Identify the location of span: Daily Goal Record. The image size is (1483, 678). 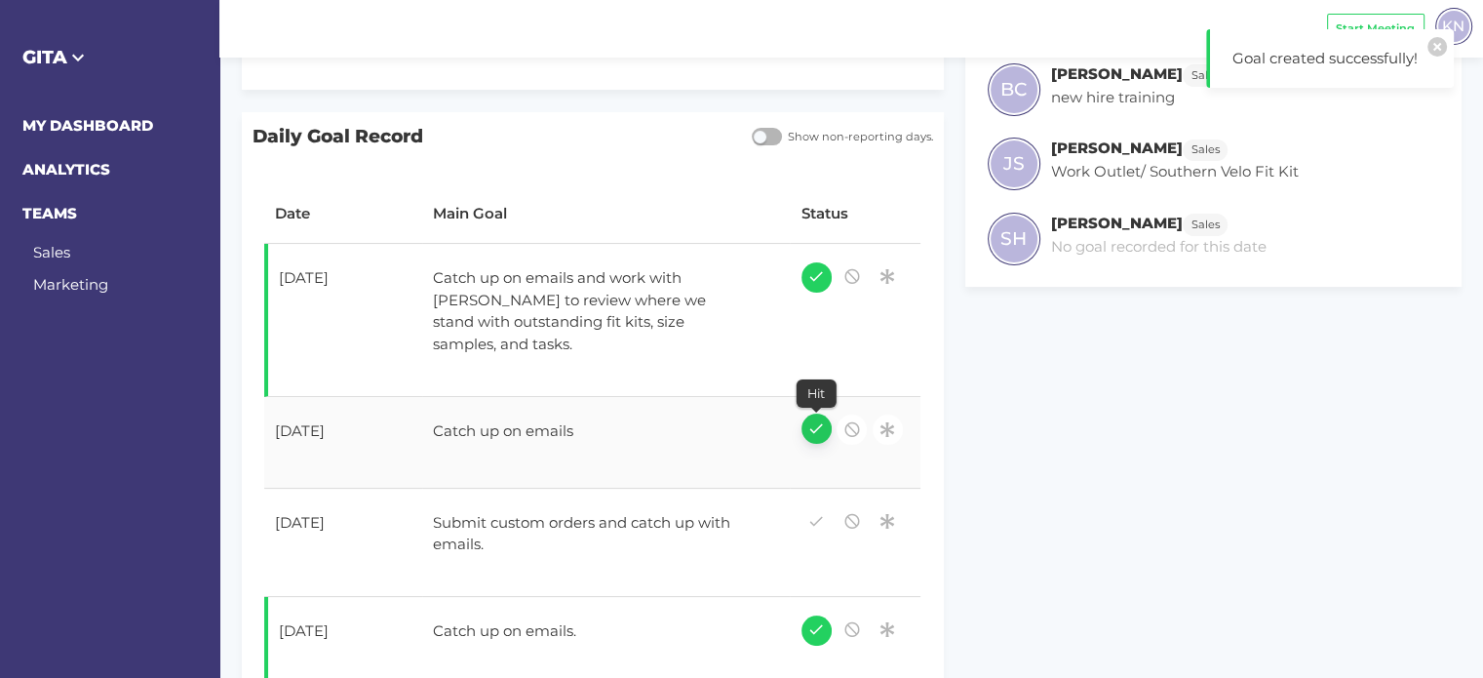
(491, 137).